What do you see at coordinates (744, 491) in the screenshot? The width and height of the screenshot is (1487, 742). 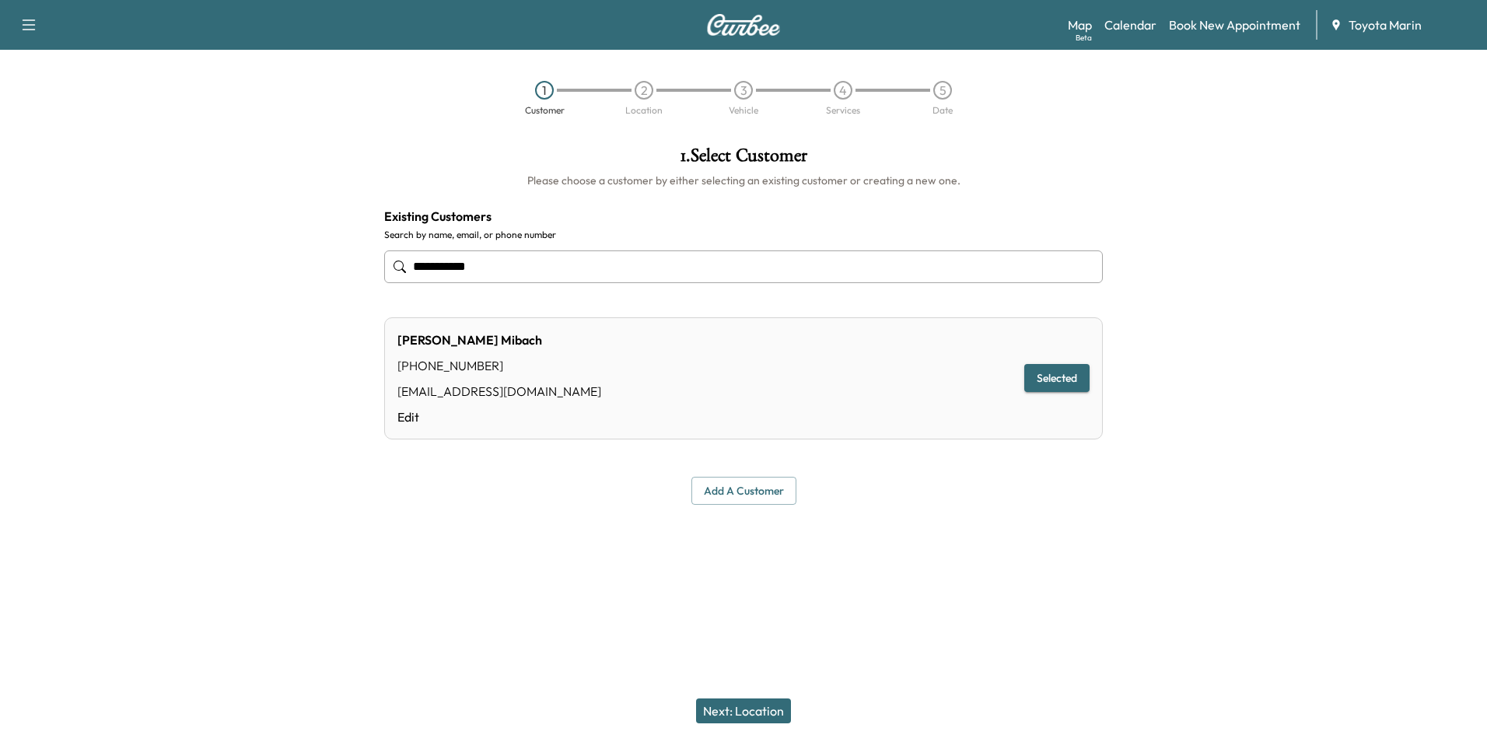 I see `button: Add a customer` at bounding box center [744, 491].